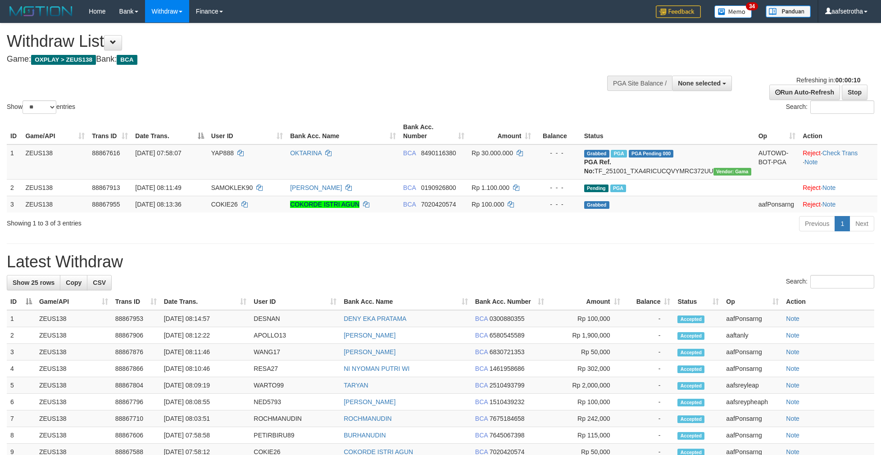 The height and width of the screenshot is (455, 881). What do you see at coordinates (14, 131) in the screenshot?
I see `th: ID` at bounding box center [14, 131].